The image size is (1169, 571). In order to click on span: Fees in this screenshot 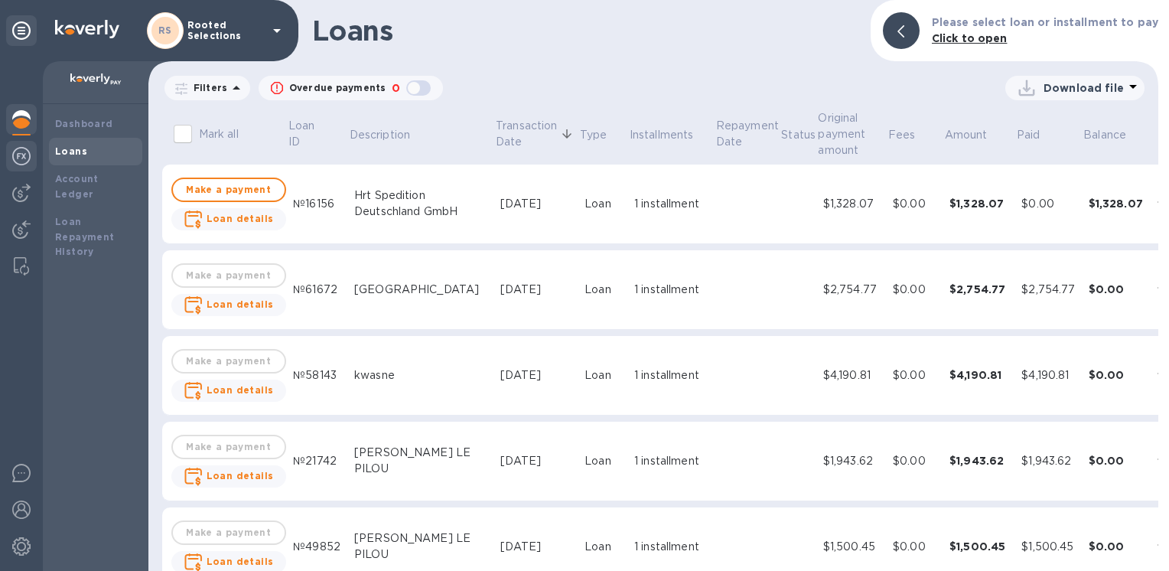, I will do `click(912, 135)`.